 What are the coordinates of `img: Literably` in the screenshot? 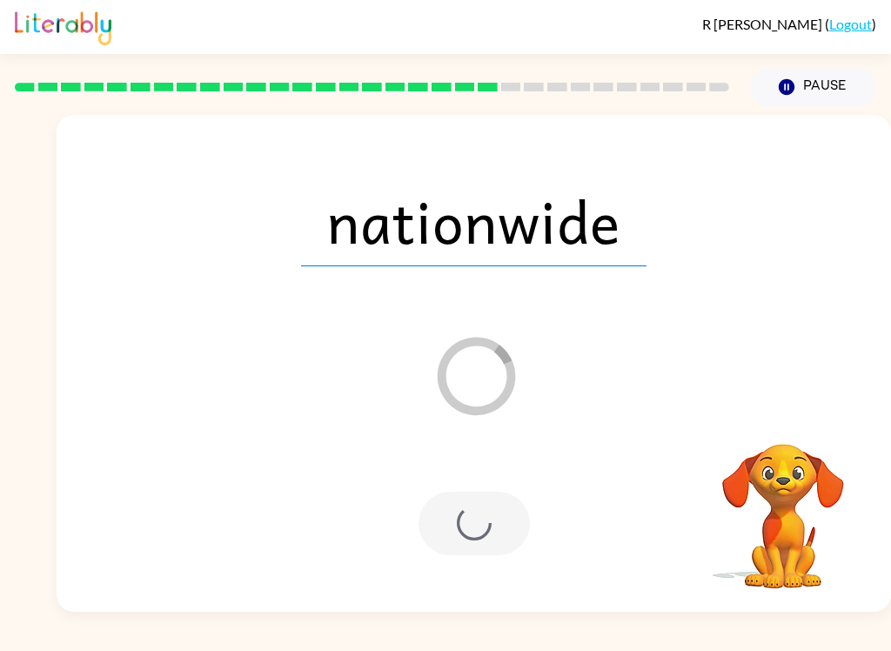 It's located at (63, 26).